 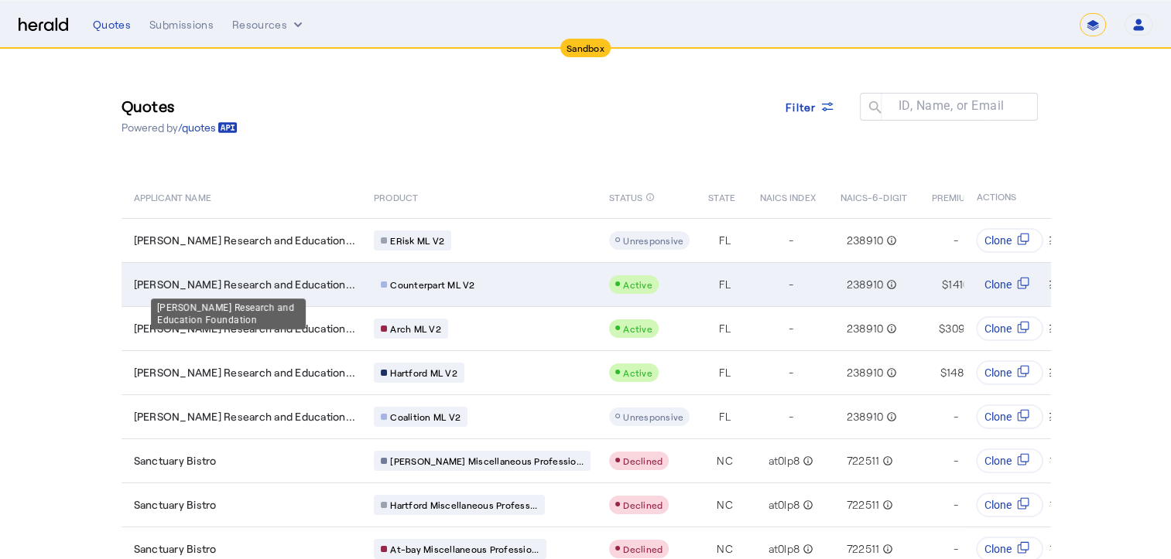 I want to click on span: Hartford Miscellaneous Profess..., so click(x=463, y=505).